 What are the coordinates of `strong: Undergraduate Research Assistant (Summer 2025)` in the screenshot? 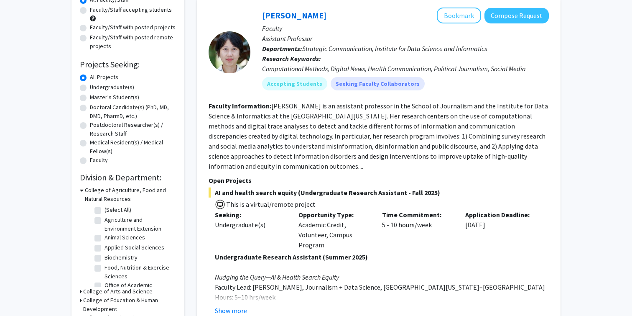 It's located at (291, 257).